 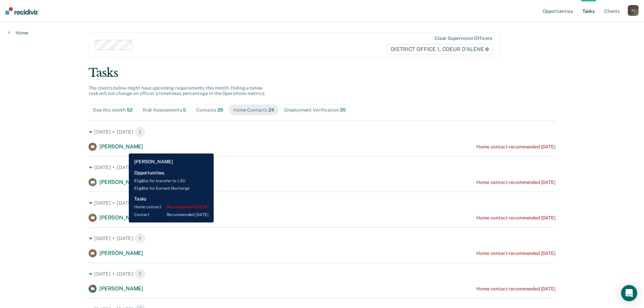 What do you see at coordinates (633, 10) in the screenshot?
I see `button: FJ` at bounding box center [633, 10].